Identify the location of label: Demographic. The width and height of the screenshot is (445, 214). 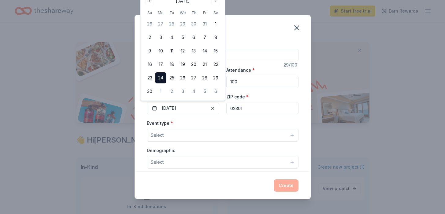
(161, 150).